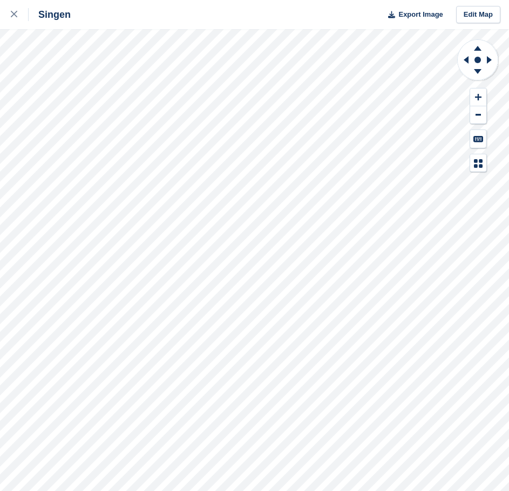 Image resolution: width=509 pixels, height=491 pixels. I want to click on button: Map Legend, so click(478, 163).